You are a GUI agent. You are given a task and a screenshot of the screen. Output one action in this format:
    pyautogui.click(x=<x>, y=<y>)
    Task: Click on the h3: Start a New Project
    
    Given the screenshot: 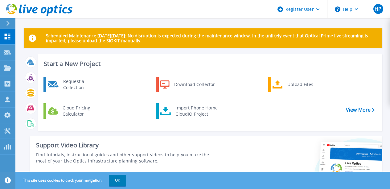 What is the action you would take?
    pyautogui.click(x=209, y=64)
    